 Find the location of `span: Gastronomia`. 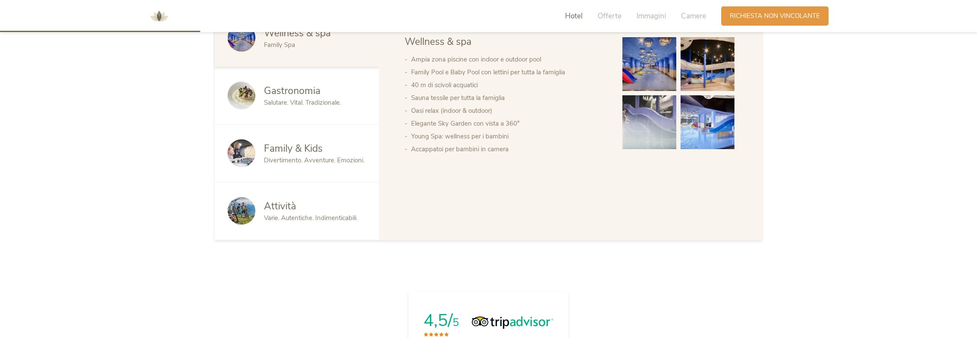

span: Gastronomia is located at coordinates (292, 91).